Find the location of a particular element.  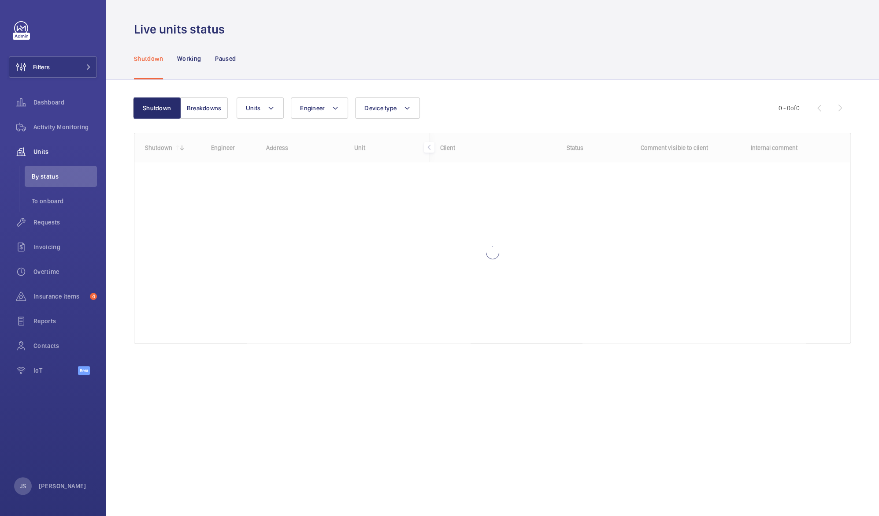

span: IoT is located at coordinates (56, 370).